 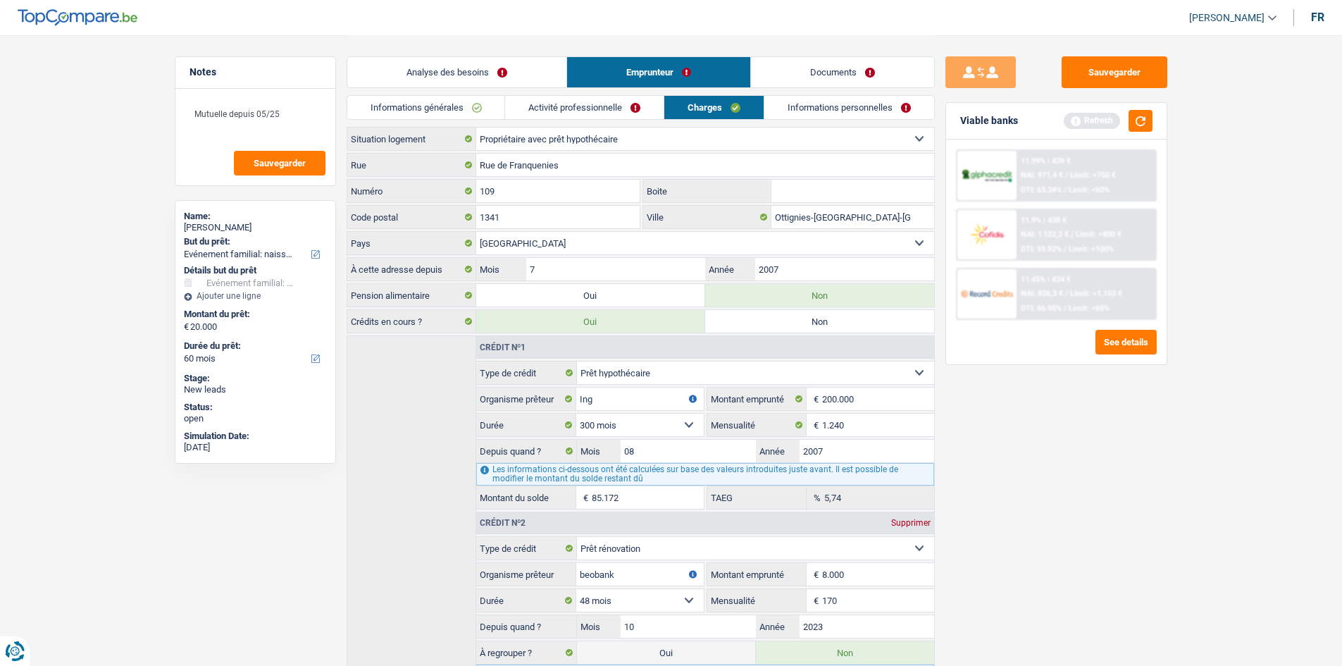 I want to click on div: Stage:, so click(x=255, y=378).